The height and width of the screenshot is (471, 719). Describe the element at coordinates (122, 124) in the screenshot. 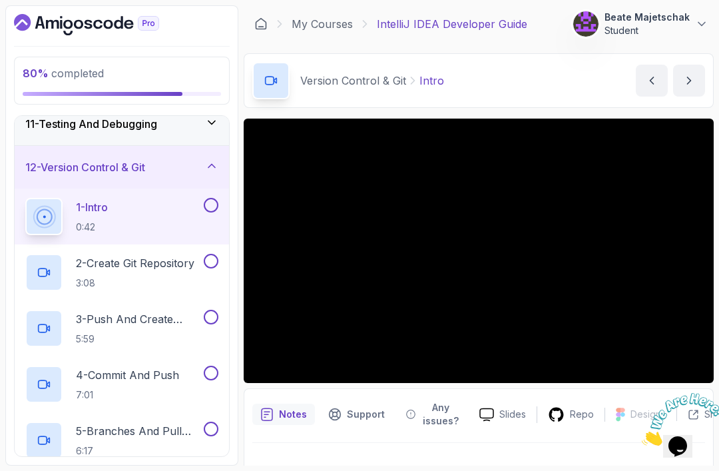

I see `button: 11-Testing And Debugging` at that location.